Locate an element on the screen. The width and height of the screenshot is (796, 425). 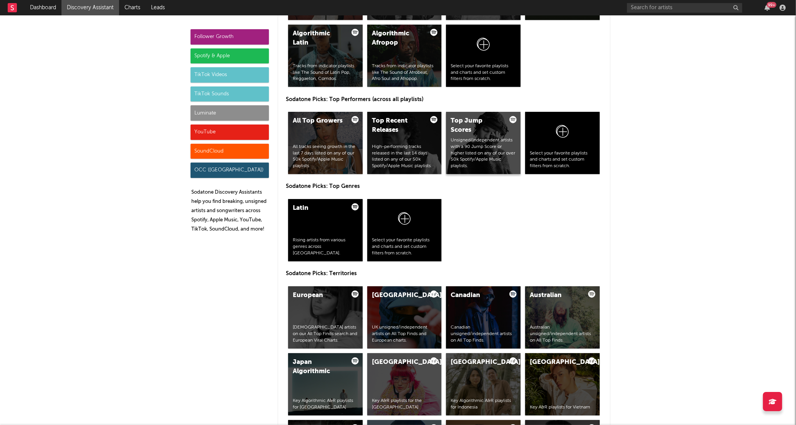
div: TikTok Sounds is located at coordinates (230, 94).